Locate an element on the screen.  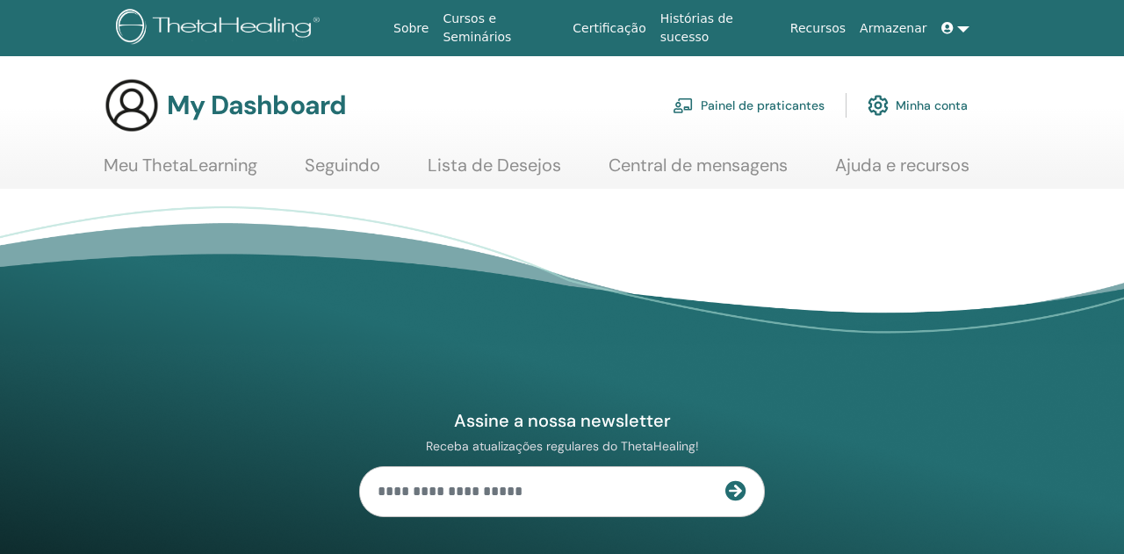
a: Certificação is located at coordinates (608, 28).